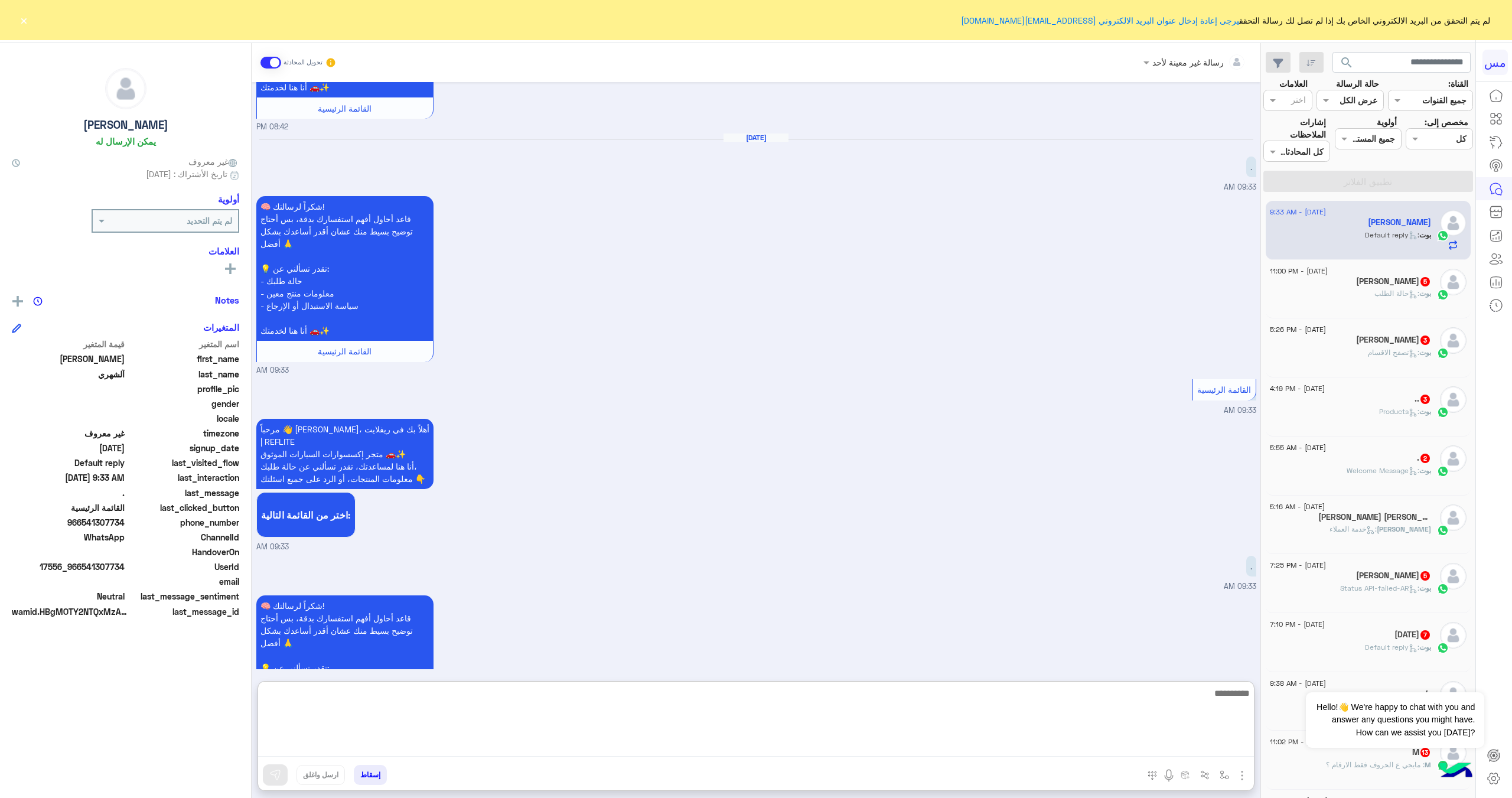  I want to click on button: search, so click(1347, 65).